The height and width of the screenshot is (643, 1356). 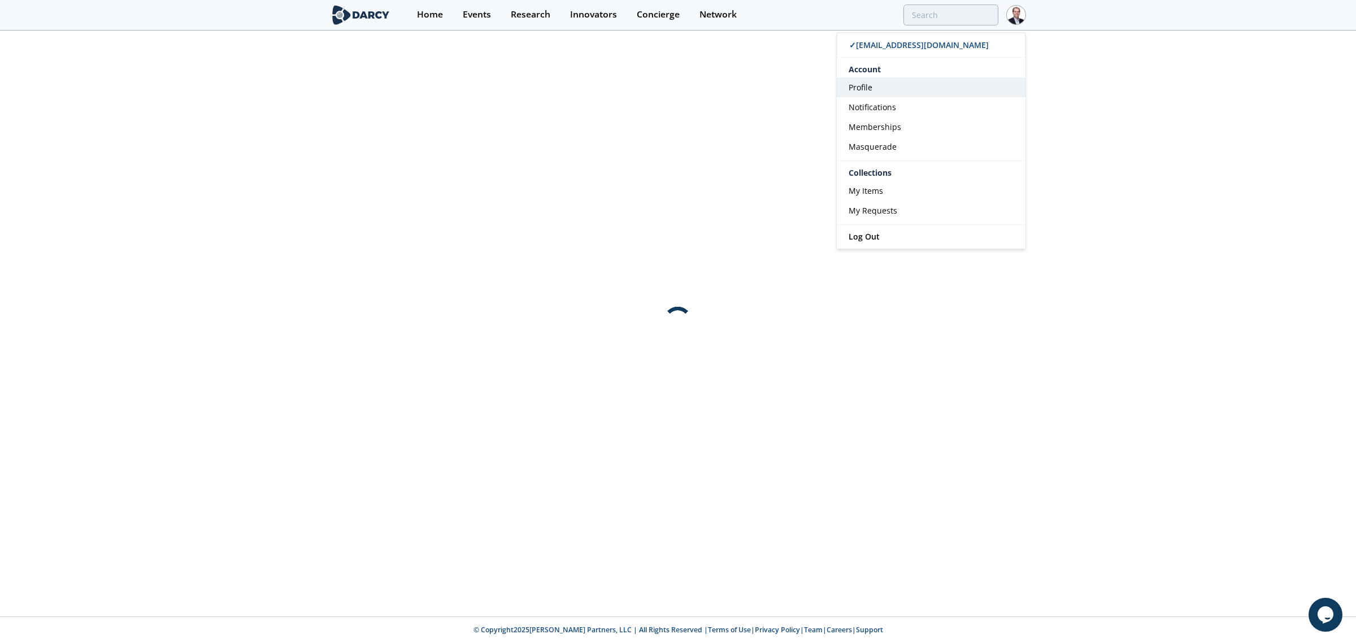 What do you see at coordinates (839, 630) in the screenshot?
I see `a: Careers` at bounding box center [839, 630].